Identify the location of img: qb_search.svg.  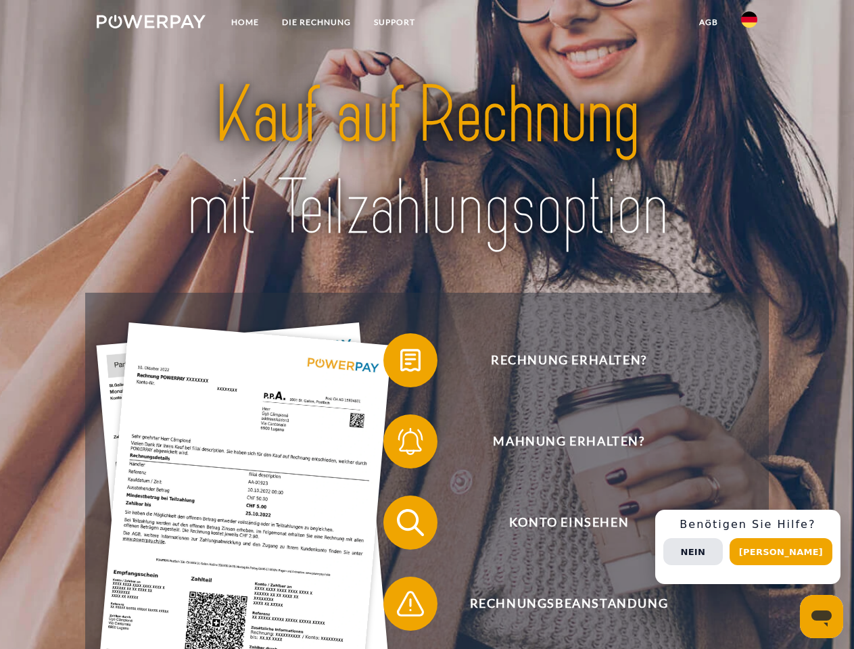
(410, 523).